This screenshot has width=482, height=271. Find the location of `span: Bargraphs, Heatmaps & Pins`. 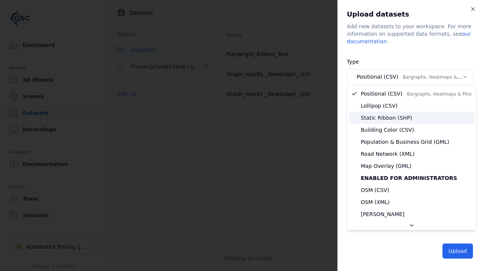

span: Bargraphs, Heatmaps & Pins is located at coordinates (439, 94).